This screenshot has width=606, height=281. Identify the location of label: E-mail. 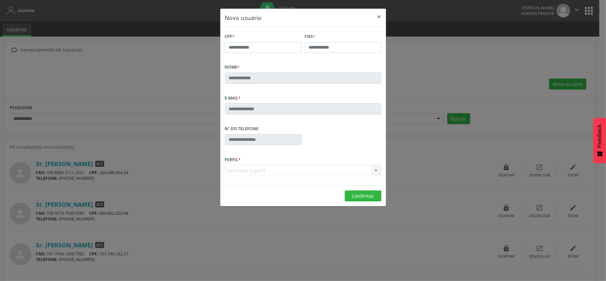
(233, 98).